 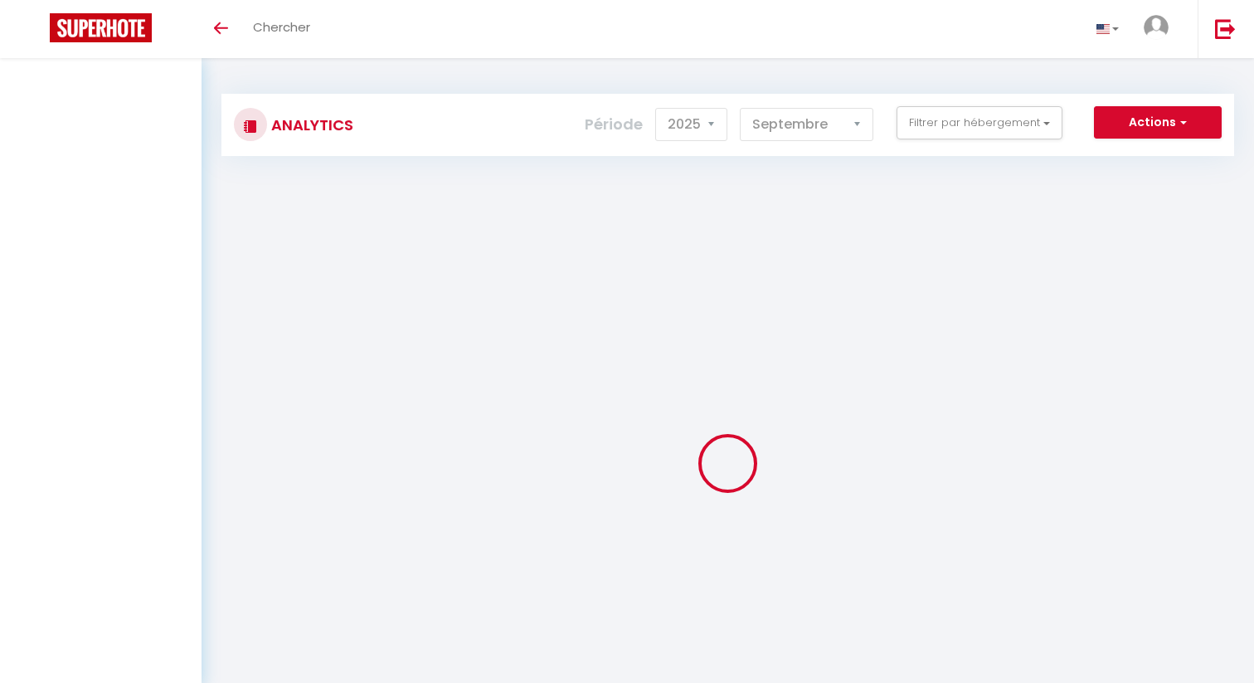 What do you see at coordinates (310, 124) in the screenshot?
I see `h3: Analytics` at bounding box center [310, 124].